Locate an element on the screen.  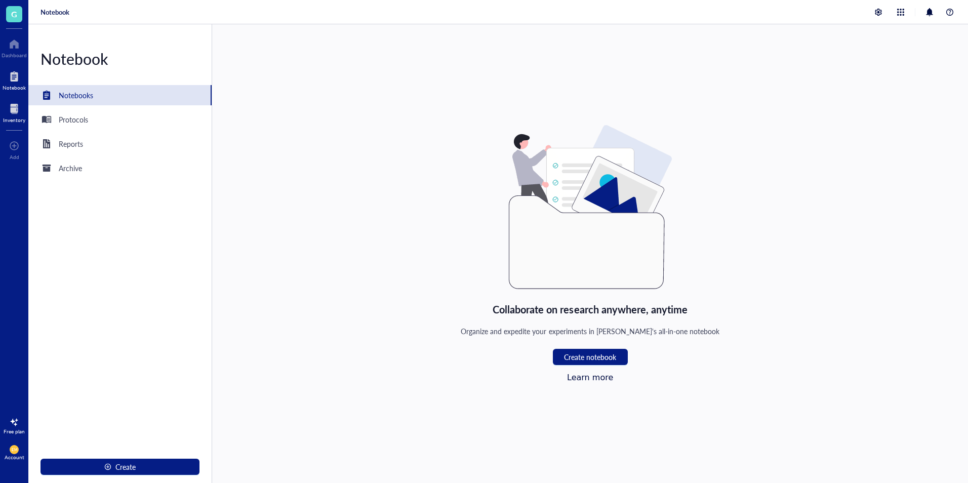
a: Dashboard is located at coordinates (14, 47).